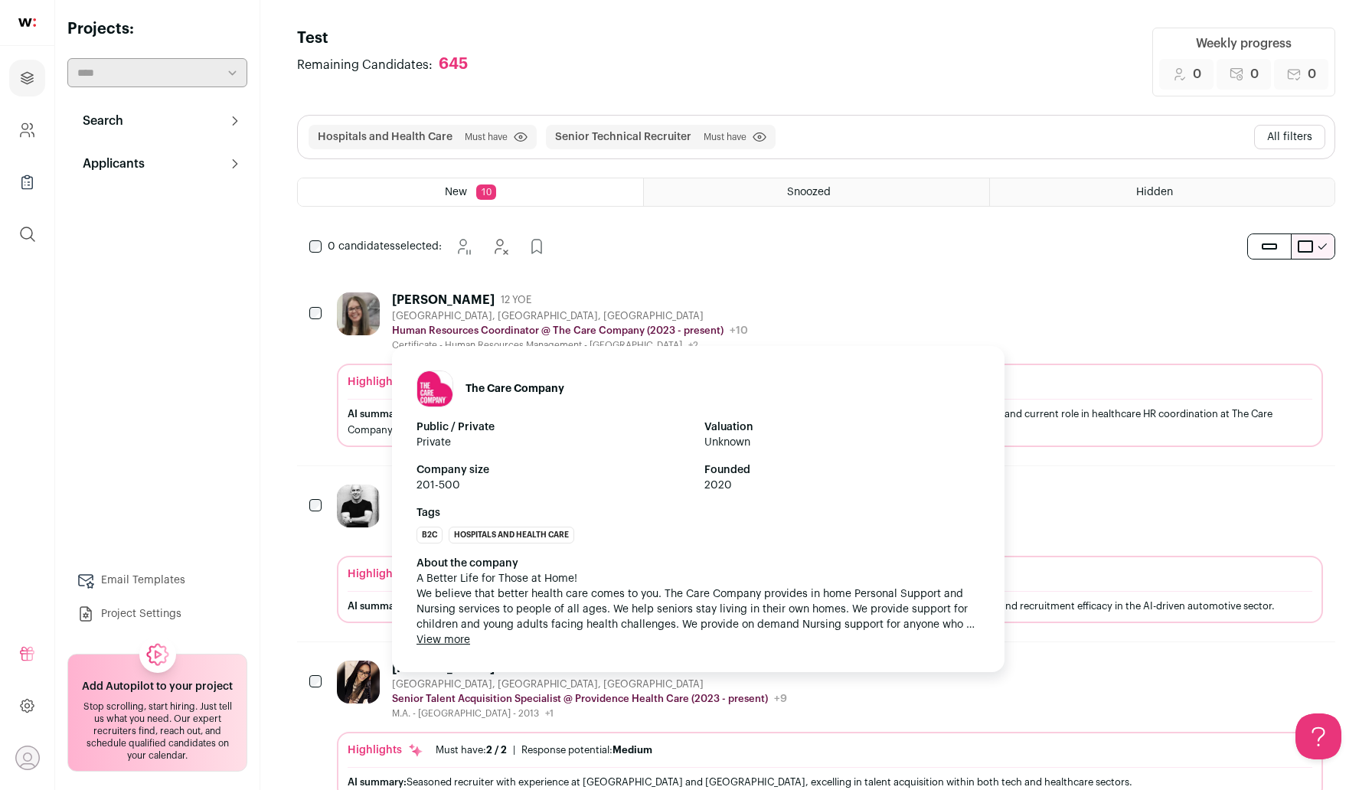  I want to click on h1: The Care Company, so click(515, 389).